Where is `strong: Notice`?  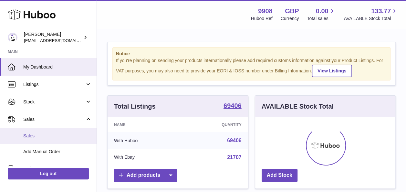
strong: Notice is located at coordinates (251, 54).